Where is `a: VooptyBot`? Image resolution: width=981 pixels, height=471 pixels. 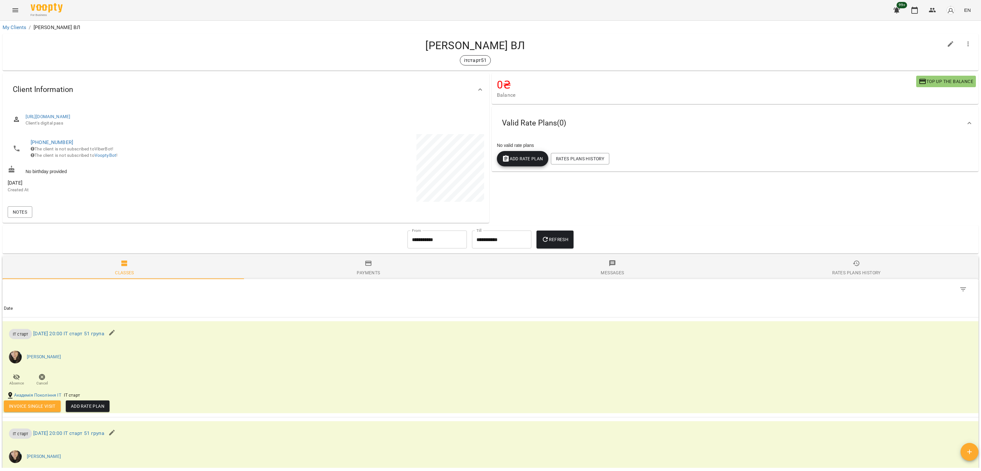
a: VooptyBot is located at coordinates (105, 155).